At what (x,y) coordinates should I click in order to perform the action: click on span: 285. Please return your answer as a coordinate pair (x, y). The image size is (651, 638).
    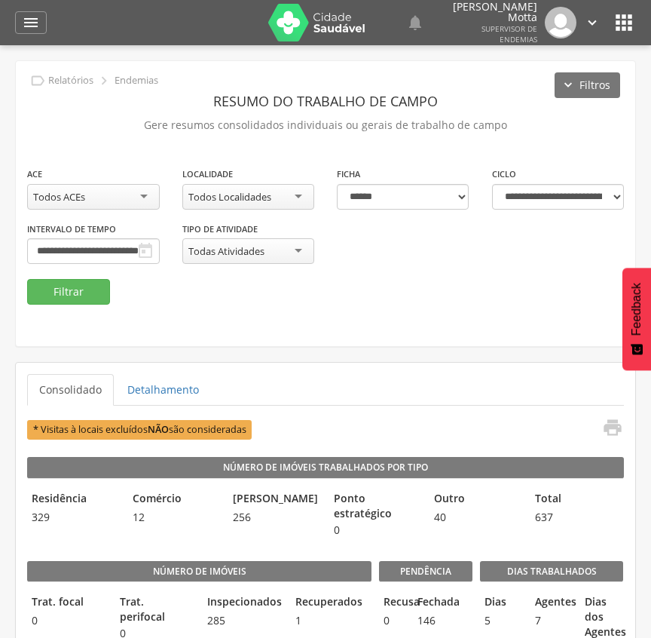
    Looking at the image, I should click on (243, 620).